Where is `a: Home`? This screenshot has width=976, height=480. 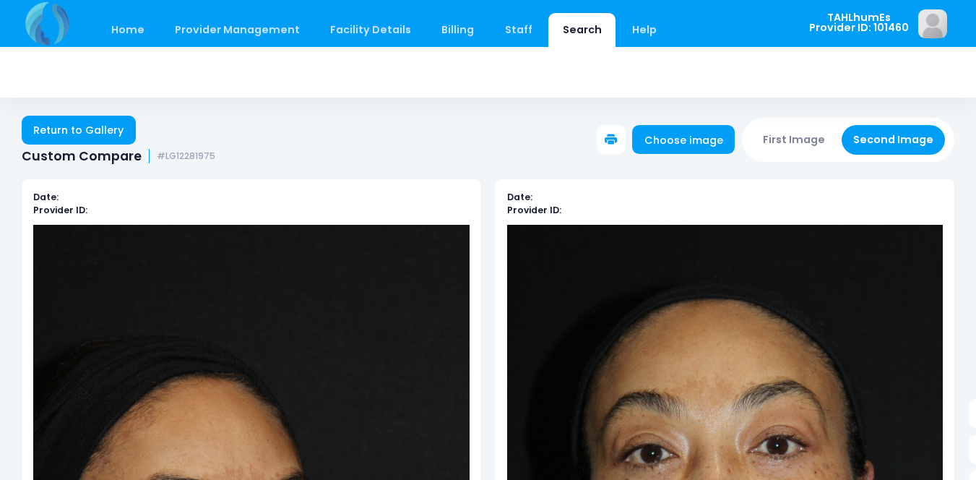 a: Home is located at coordinates (127, 30).